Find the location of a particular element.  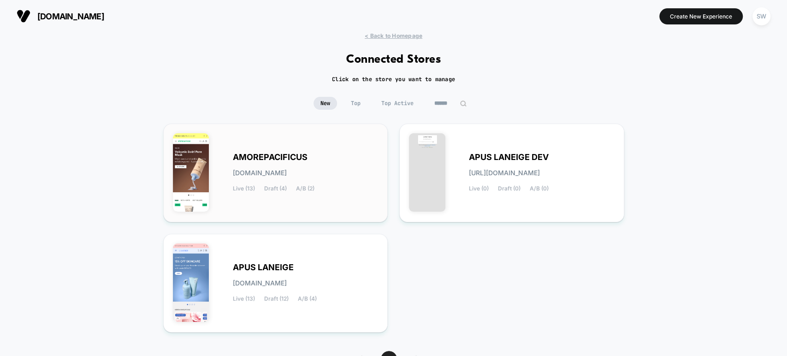

button: SW is located at coordinates (761, 16).